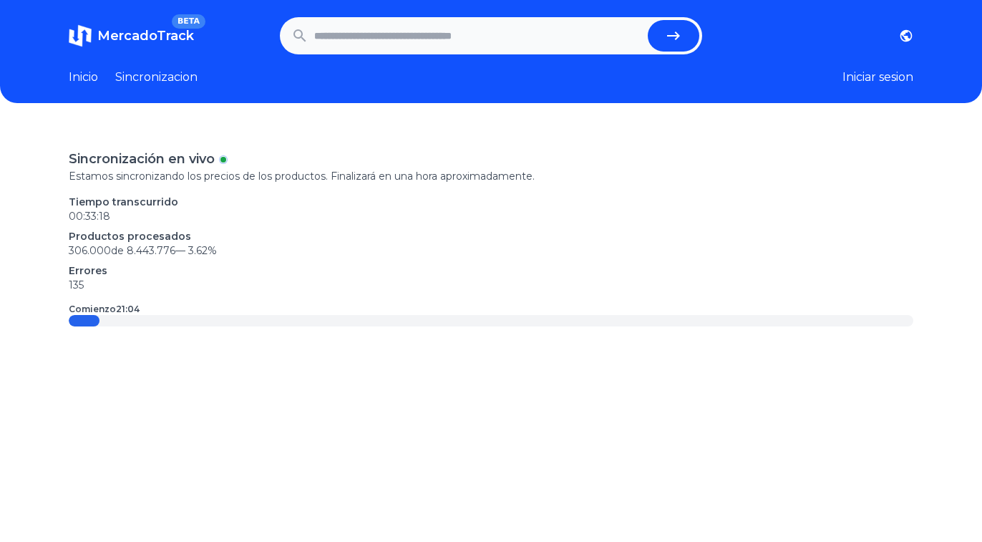  Describe the element at coordinates (156, 77) in the screenshot. I see `a: Sincronizacion` at that location.